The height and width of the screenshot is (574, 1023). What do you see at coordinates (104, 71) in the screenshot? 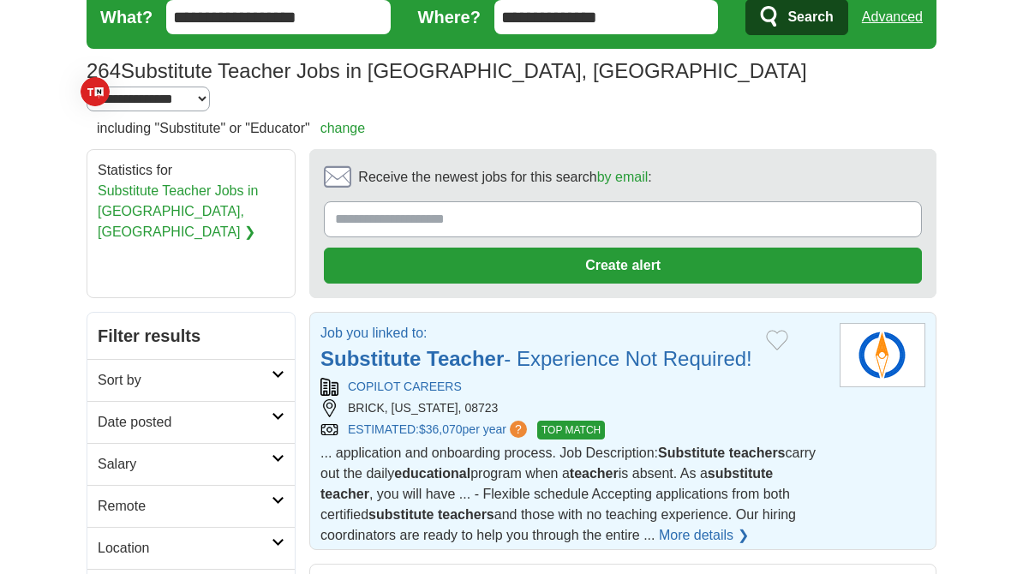
I see `span: 264` at bounding box center [104, 71].